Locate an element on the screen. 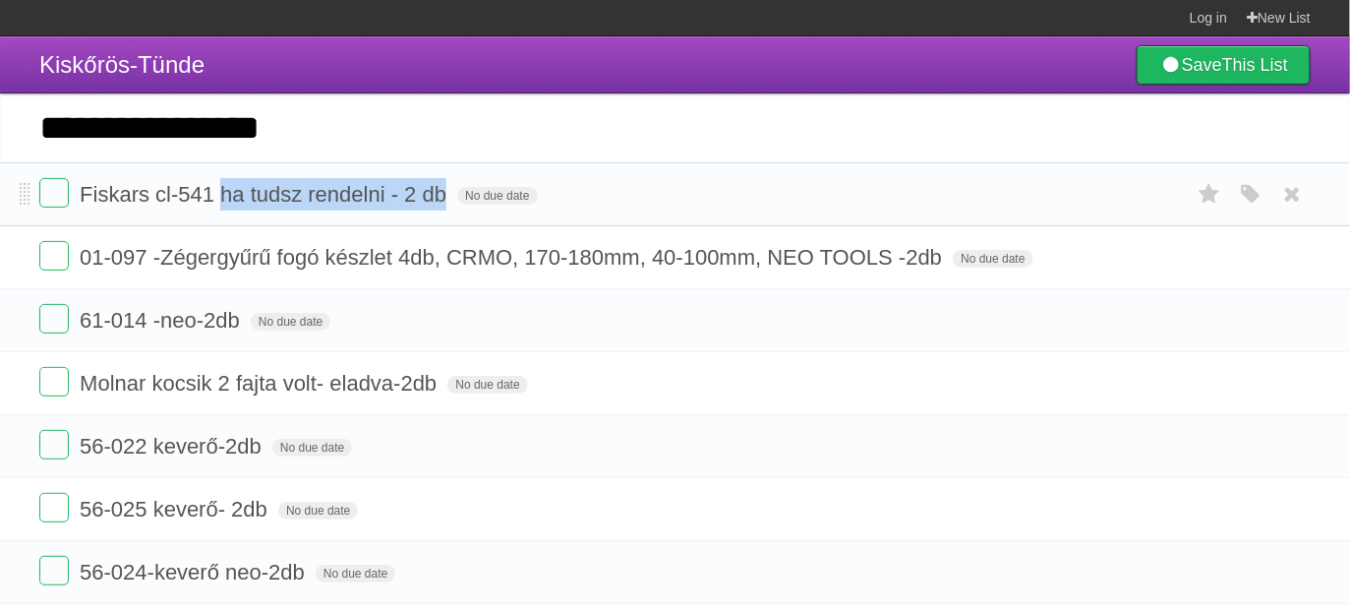 The image size is (1350, 615). label: Star task is located at coordinates (1210, 194).